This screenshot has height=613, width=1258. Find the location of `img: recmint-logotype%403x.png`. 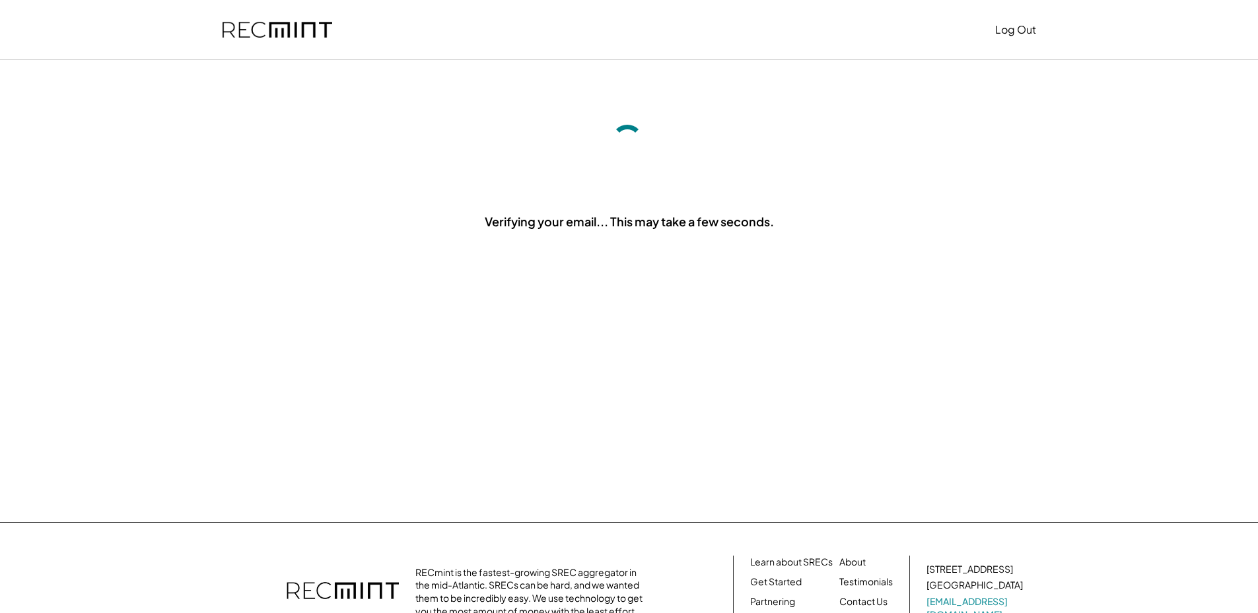

img: recmint-logotype%403x.png is located at coordinates (277, 30).